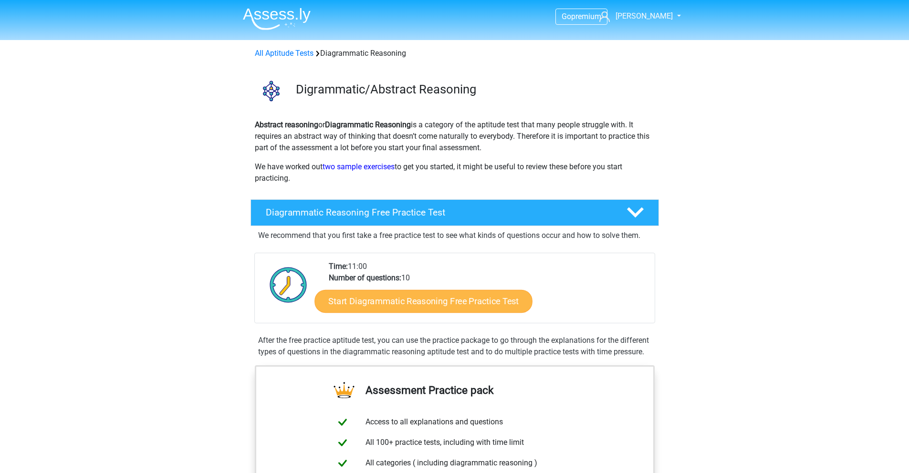 This screenshot has height=473, width=909. Describe the element at coordinates (455, 136) in the screenshot. I see `p: or is a category of the aptitude test that many people struggle with. It requires an abstract way...` at that location.